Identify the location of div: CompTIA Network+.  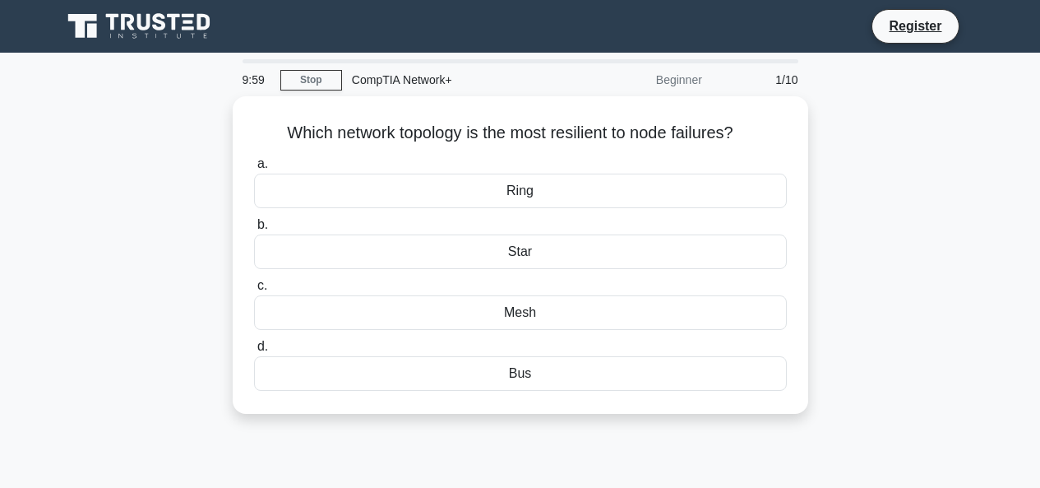
(455, 80).